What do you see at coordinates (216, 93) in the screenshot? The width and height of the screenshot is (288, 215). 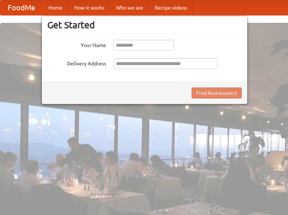 I see `button: Find Restaurants!` at bounding box center [216, 93].